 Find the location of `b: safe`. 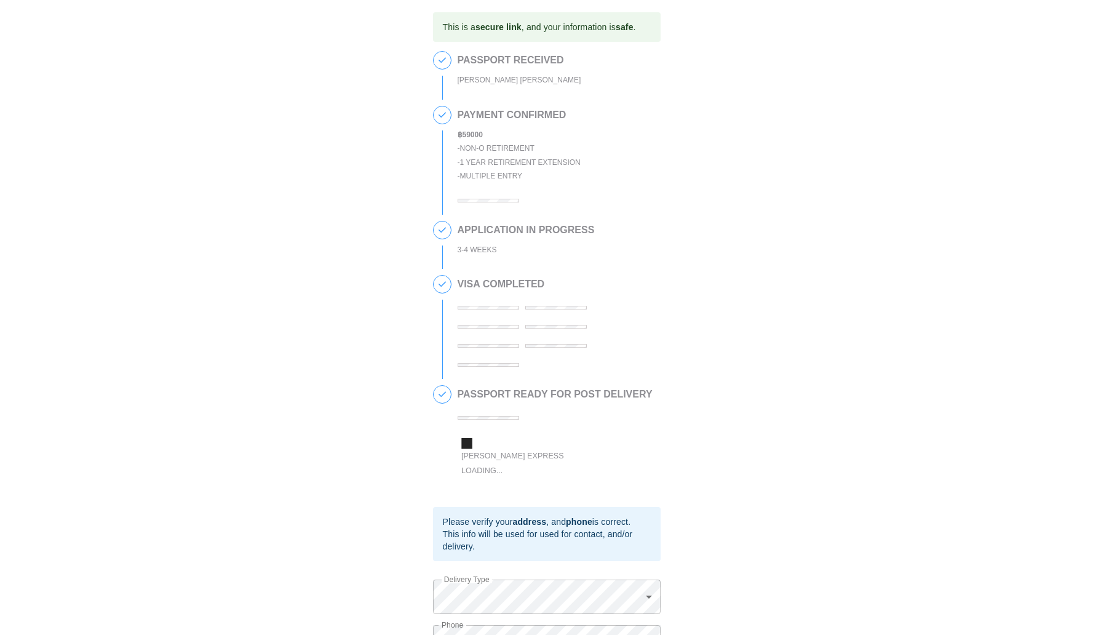

b: safe is located at coordinates (624, 27).